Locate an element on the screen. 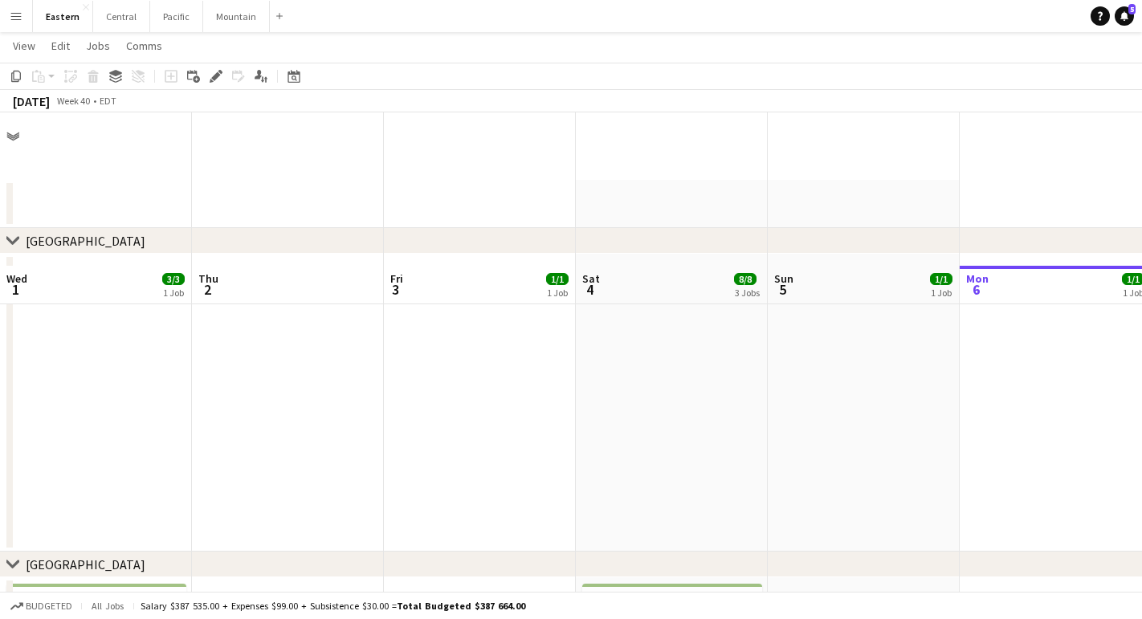 This screenshot has height=619, width=1142. div: 3 Jobs is located at coordinates (747, 292).